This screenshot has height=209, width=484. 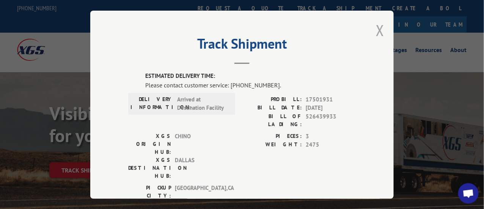 I want to click on label: BILL DATE:, so click(x=272, y=108).